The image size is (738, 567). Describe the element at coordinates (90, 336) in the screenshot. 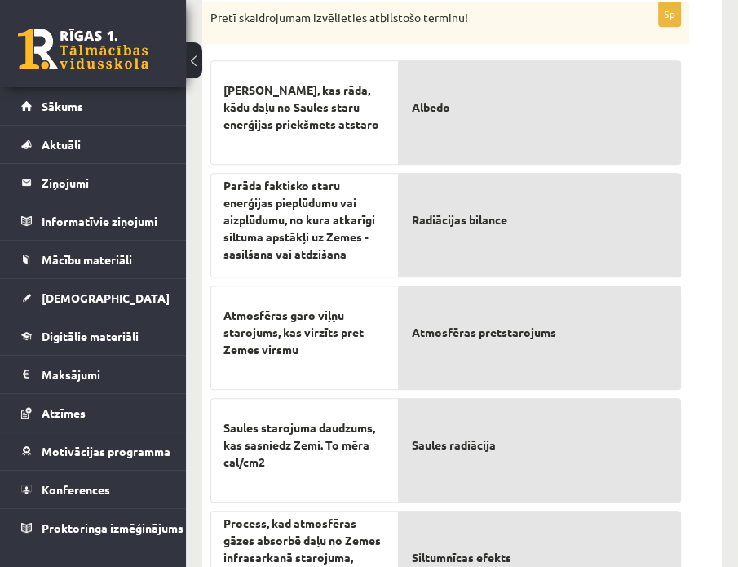

I see `span: Digitālie materiāli` at that location.